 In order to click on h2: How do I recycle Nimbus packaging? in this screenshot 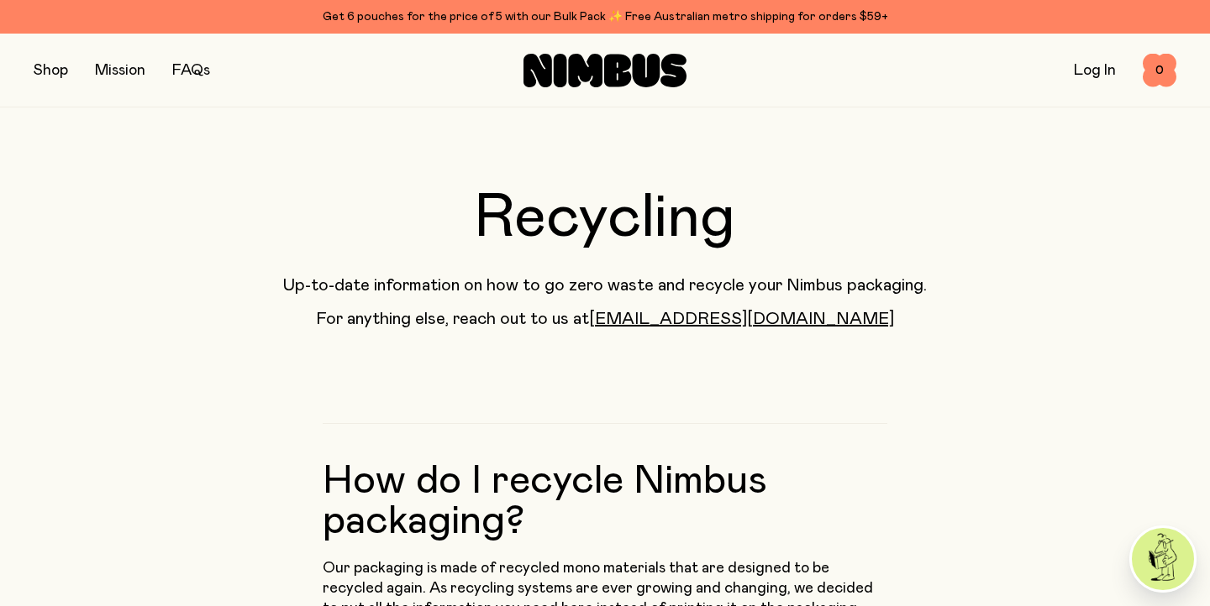, I will do `click(605, 482)`.